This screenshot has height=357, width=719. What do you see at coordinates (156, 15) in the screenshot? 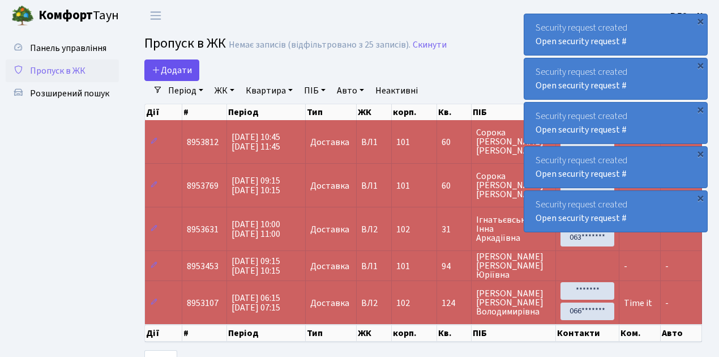
I see `button: Переключити навігацію` at bounding box center [156, 15].